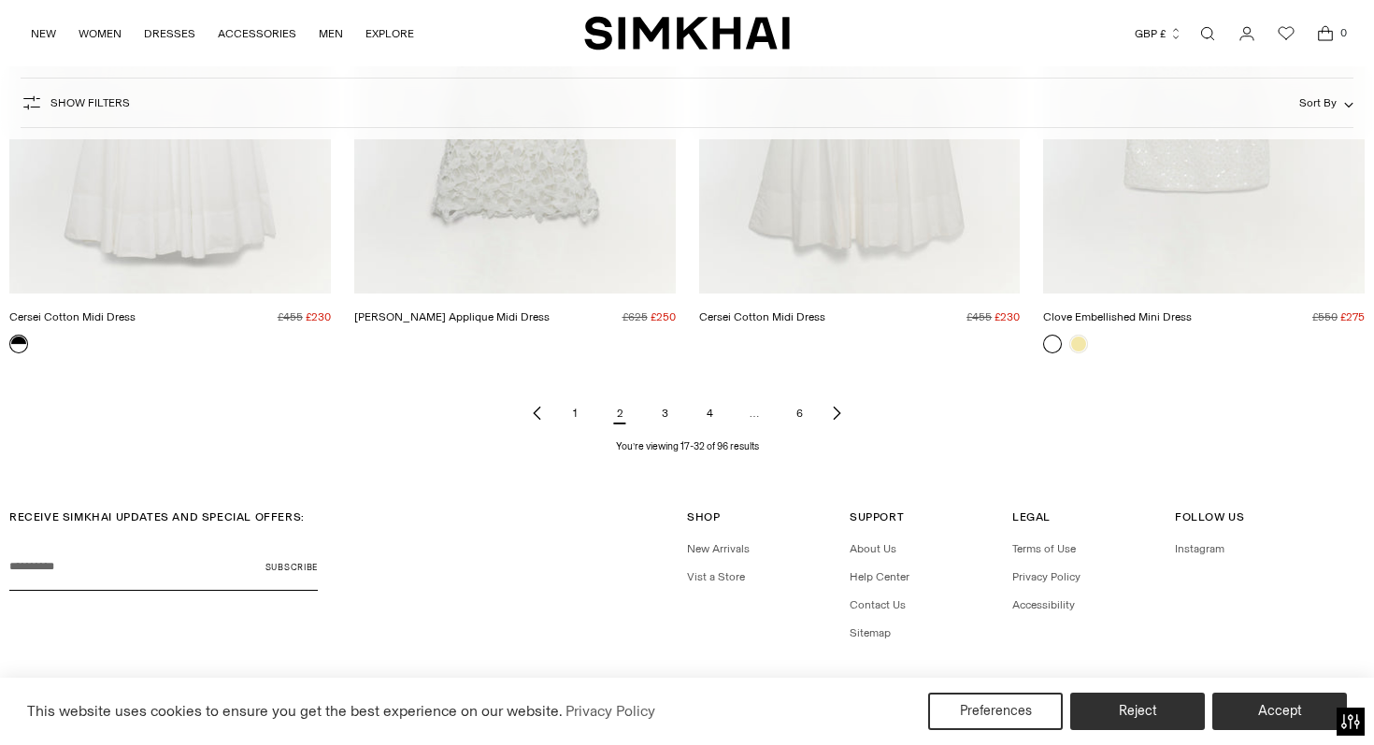 Image resolution: width=1374 pixels, height=745 pixels. Describe the element at coordinates (665, 413) in the screenshot. I see `a: Page 3 of results` at that location.